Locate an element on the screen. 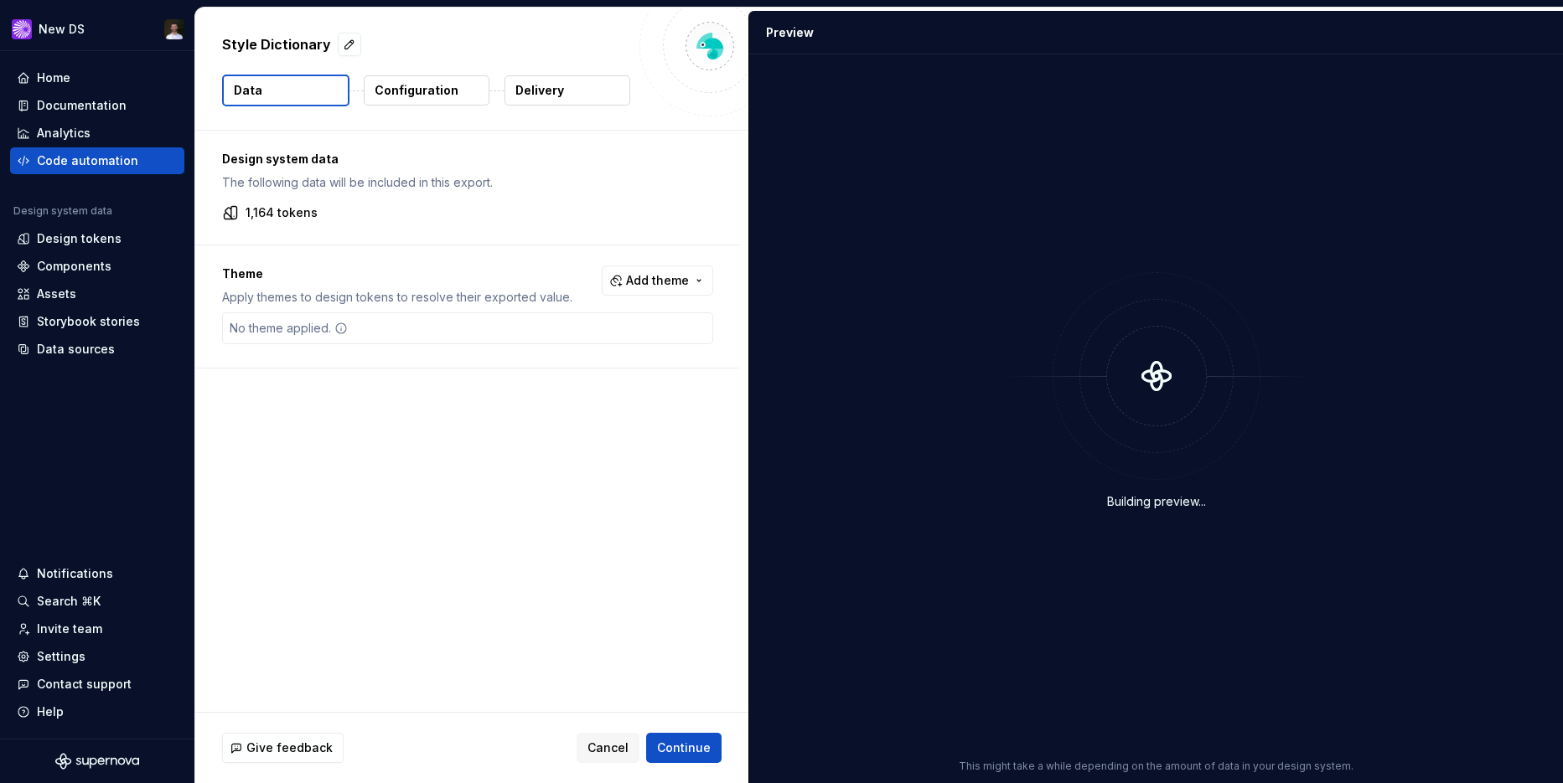  div: Data sources is located at coordinates (75, 349).